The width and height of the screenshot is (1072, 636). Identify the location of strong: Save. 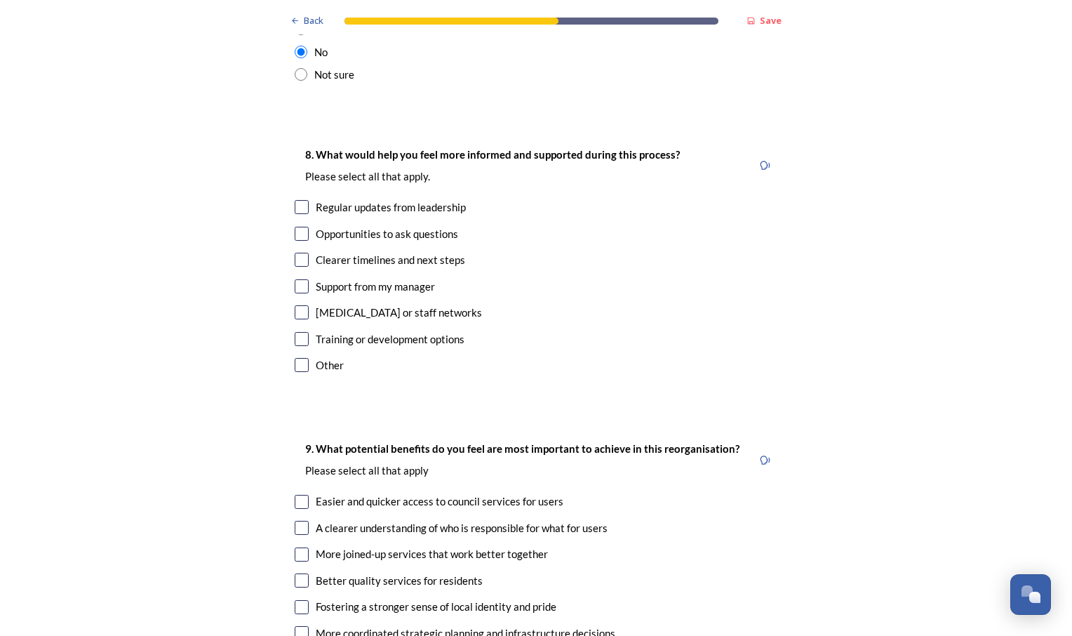
(771, 20).